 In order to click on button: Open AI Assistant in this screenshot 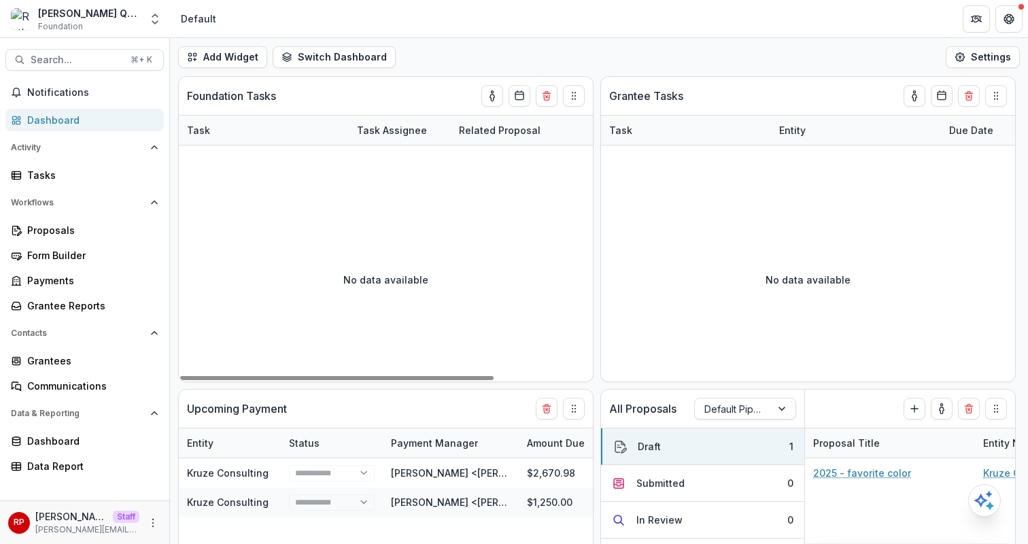, I will do `click(985, 500)`.